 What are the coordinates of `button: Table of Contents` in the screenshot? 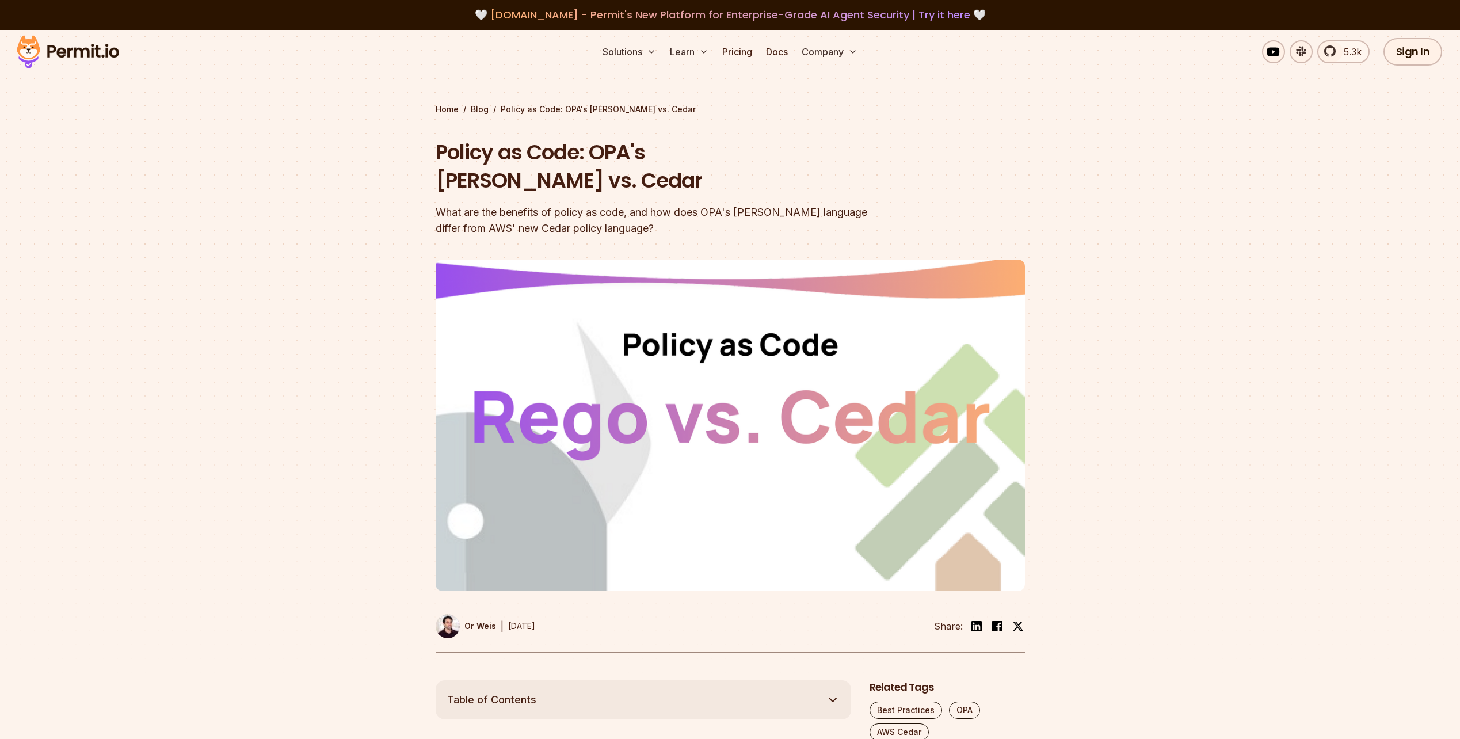 It's located at (643, 700).